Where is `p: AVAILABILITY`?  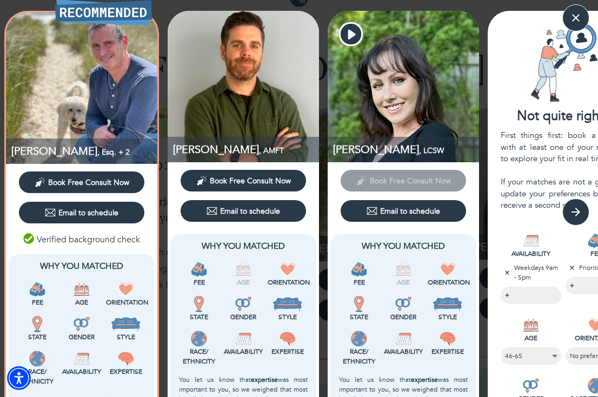
p: AVAILABILITY is located at coordinates (531, 253).